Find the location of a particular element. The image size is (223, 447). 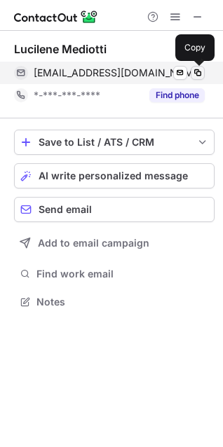

div: Lucilene Mediotti is located at coordinates (60, 49).